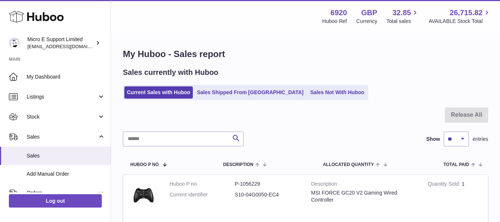  I want to click on span: ALLOCATED Quantity, so click(349, 164).